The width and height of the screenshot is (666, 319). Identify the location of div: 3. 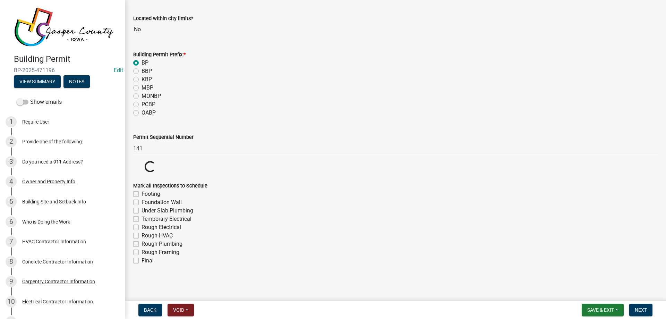
(11, 162).